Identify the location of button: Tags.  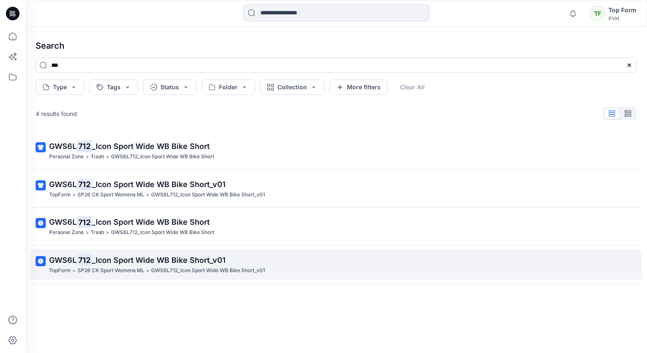
(114, 87).